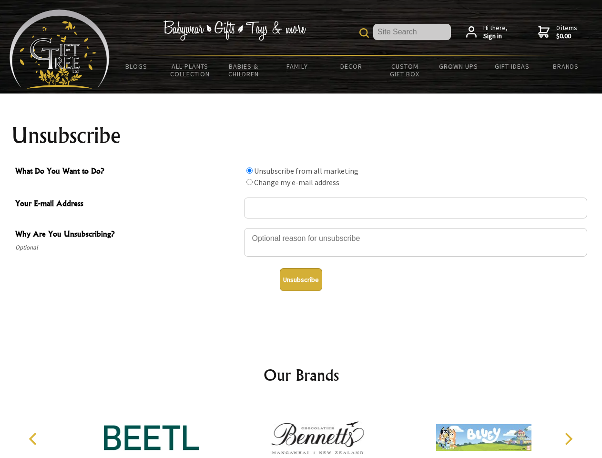  Describe the element at coordinates (127, 172) in the screenshot. I see `span: What Do You Want to Do?` at that location.